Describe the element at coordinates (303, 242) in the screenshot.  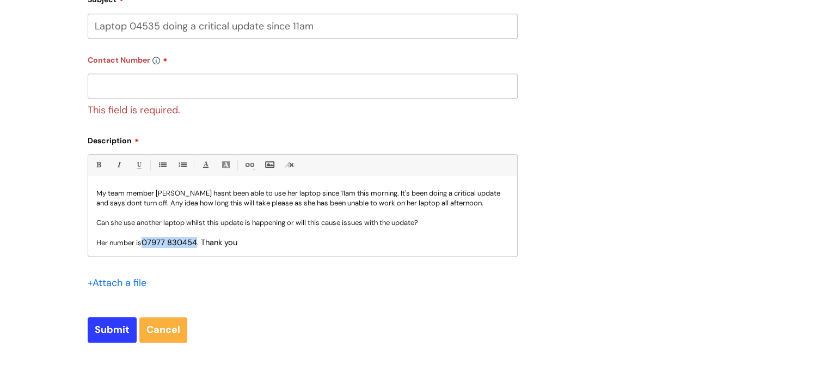
I see `p: Her number is` at that location.